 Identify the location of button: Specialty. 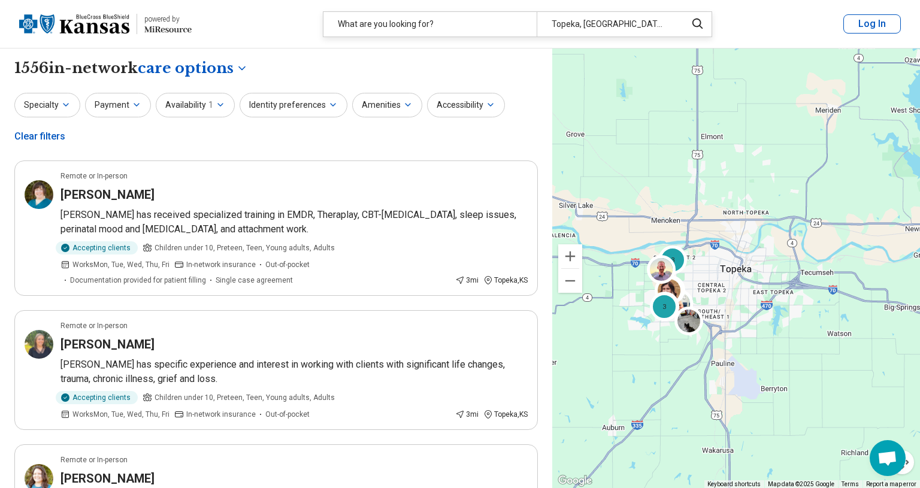
(47, 105).